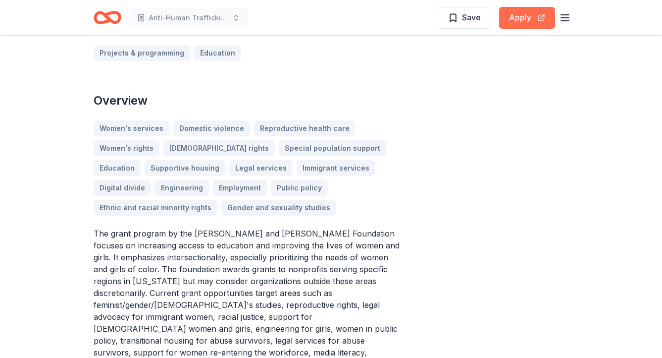  Describe the element at coordinates (107, 17) in the screenshot. I see `a: Home` at that location.